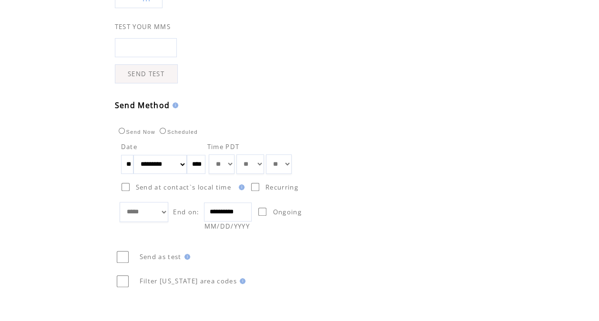  Describe the element at coordinates (186, 212) in the screenshot. I see `span: End on:` at that location.